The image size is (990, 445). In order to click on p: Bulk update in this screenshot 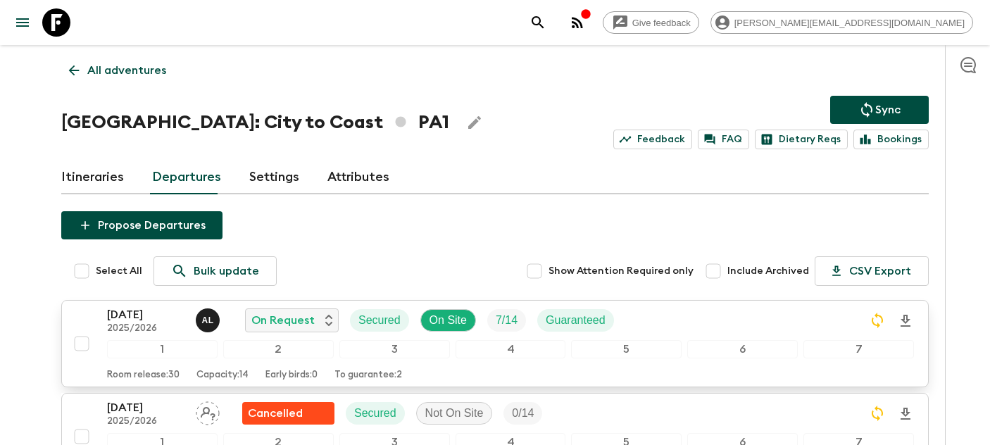, I will do `click(226, 271)`.